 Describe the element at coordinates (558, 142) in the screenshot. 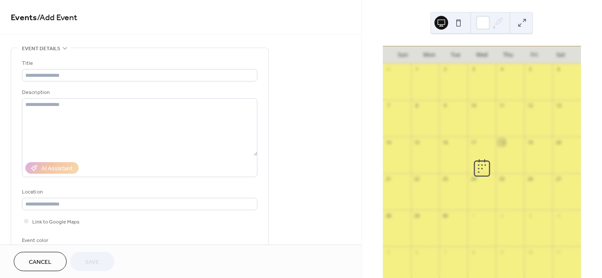

I see `div: 20` at that location.